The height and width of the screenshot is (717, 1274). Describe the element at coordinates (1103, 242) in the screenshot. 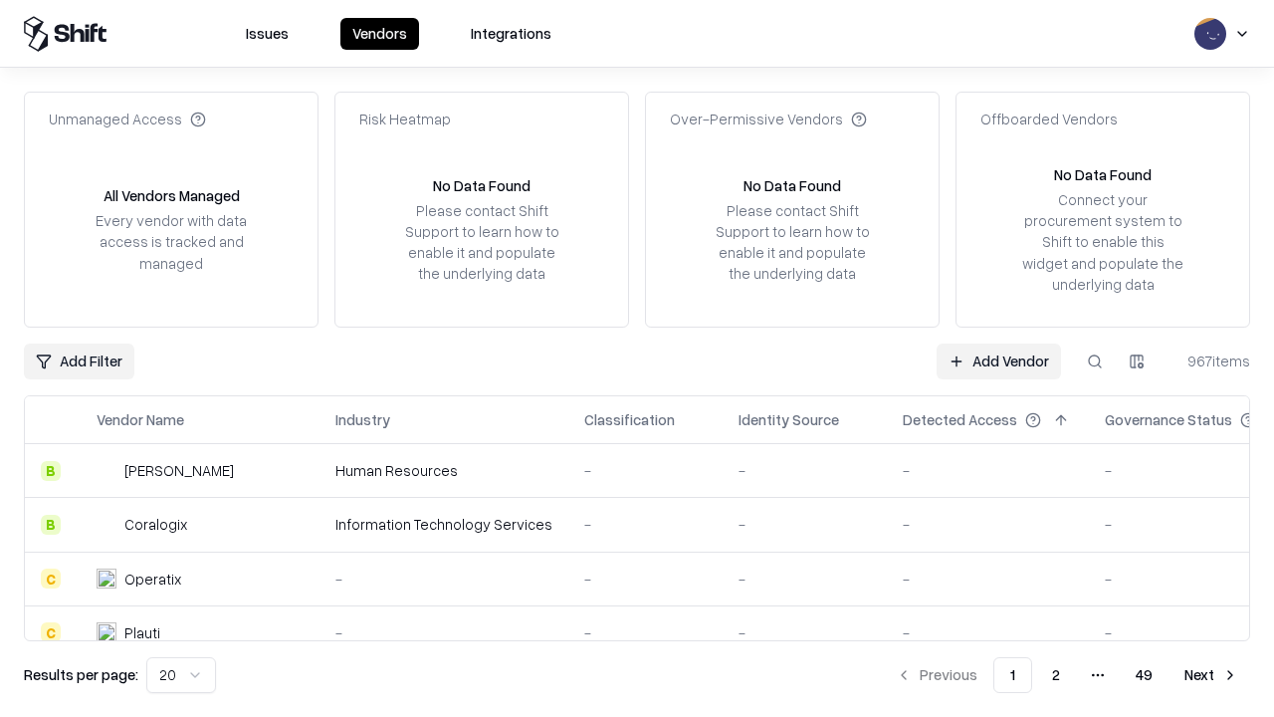

I see `div: Connect your procurement system to Shift to enable this widget and populate the underlying data` at that location.